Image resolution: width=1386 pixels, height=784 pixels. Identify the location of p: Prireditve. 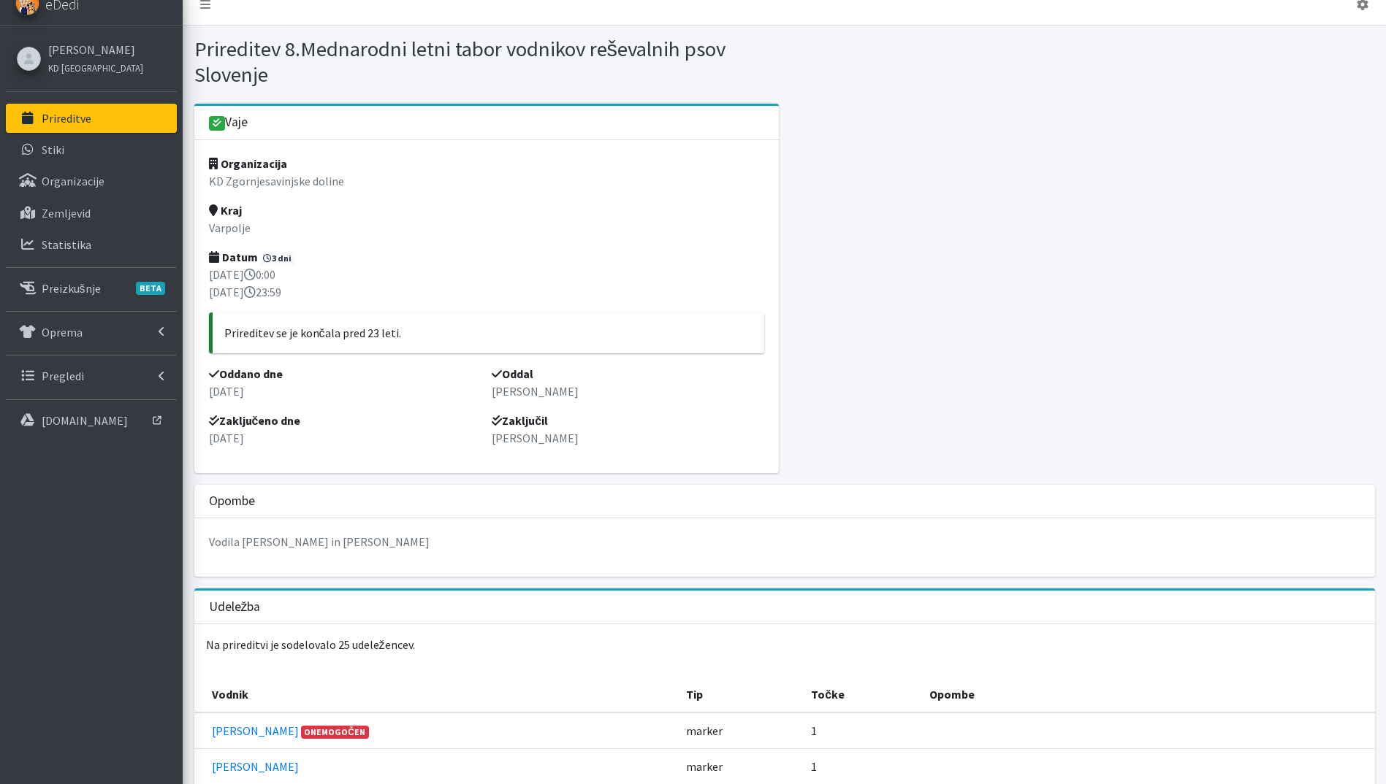
(66, 118).